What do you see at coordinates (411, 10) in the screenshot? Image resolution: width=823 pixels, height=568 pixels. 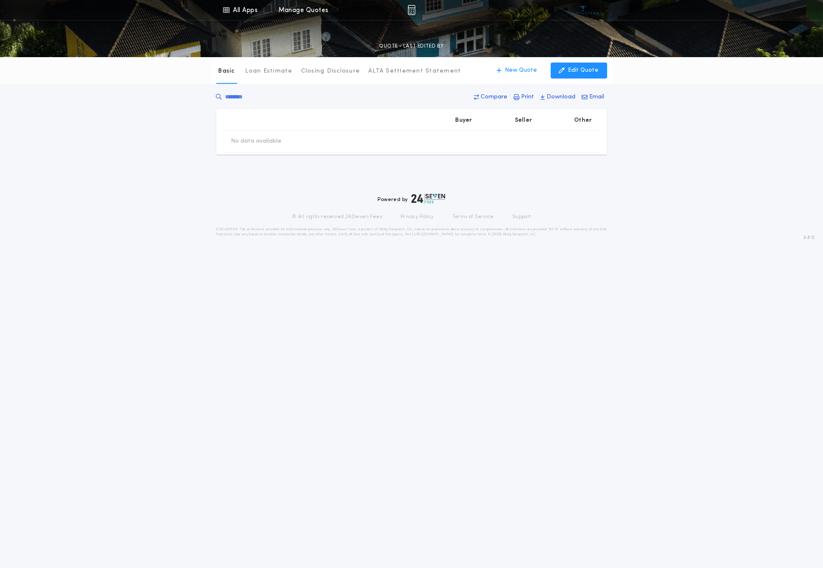 I see `img: img` at bounding box center [411, 10].